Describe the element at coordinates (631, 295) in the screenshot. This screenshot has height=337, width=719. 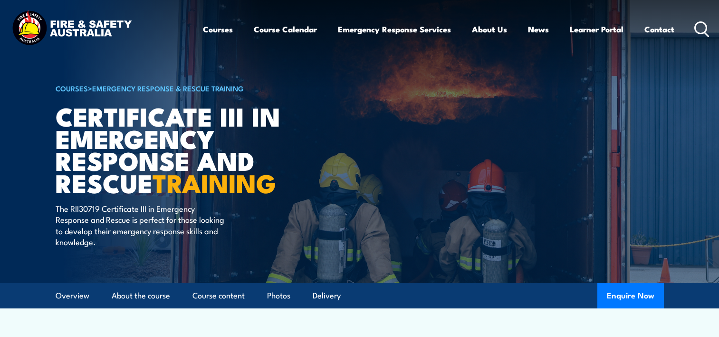
I see `button: Enquire Now` at that location.